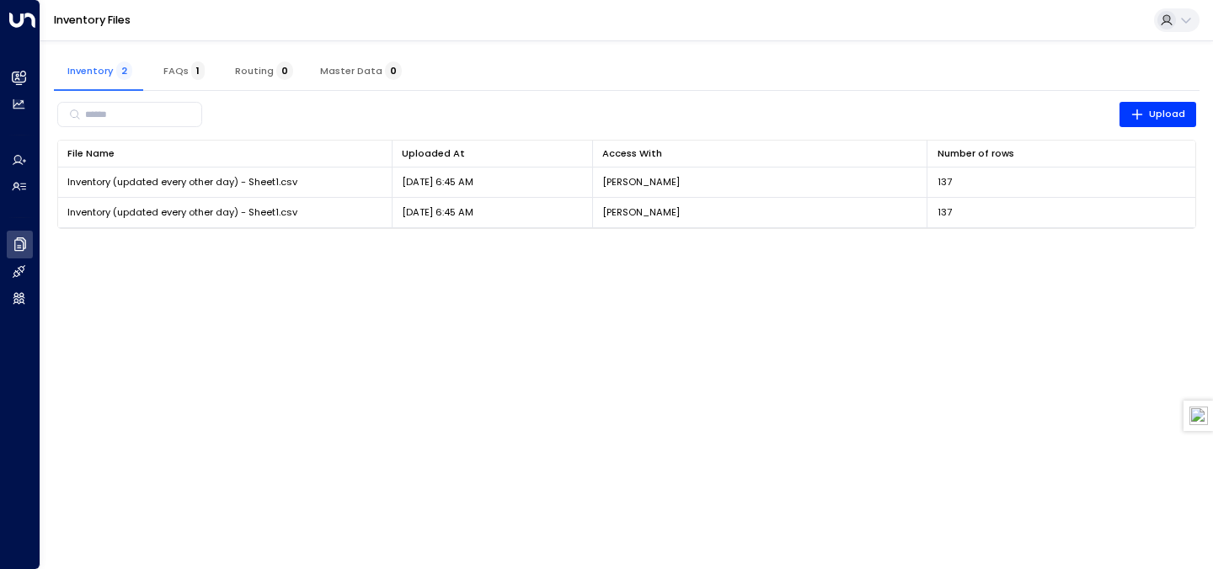 This screenshot has width=1213, height=569. Describe the element at coordinates (99, 71) in the screenshot. I see `span: Inventory` at that location.